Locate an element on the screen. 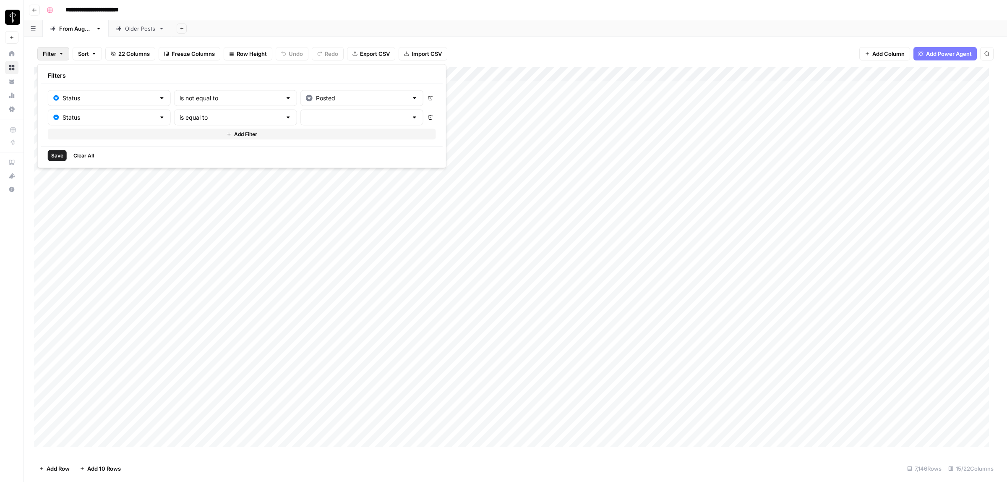 This screenshot has height=482, width=1007. span: Export CSV is located at coordinates (375, 54).